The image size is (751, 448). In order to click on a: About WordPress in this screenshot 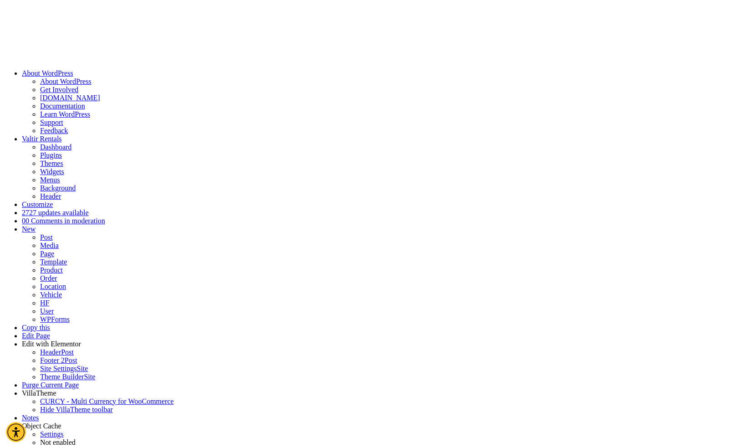, I will do `click(66, 81)`.